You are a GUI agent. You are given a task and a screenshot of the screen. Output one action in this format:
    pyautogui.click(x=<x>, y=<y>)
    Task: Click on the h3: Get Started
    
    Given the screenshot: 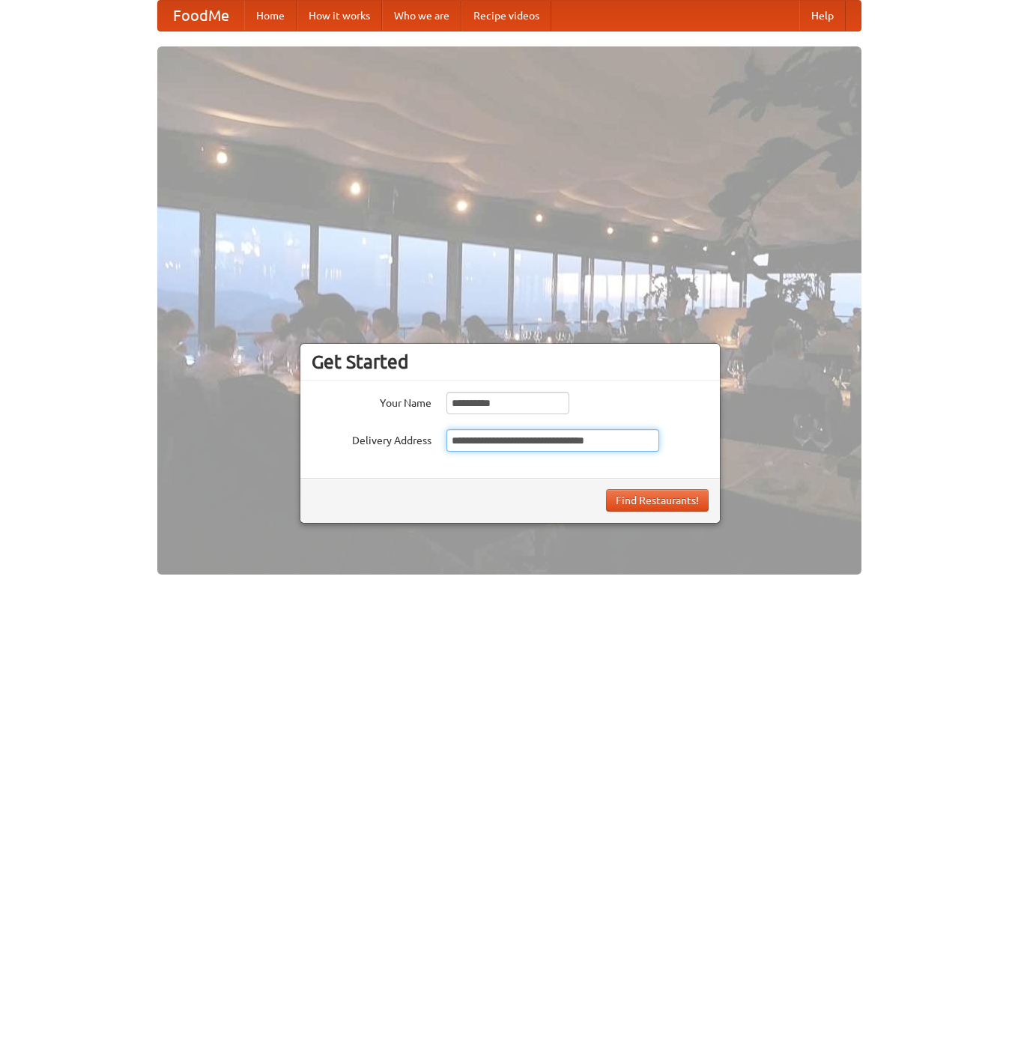 What is the action you would take?
    pyautogui.click(x=510, y=362)
    